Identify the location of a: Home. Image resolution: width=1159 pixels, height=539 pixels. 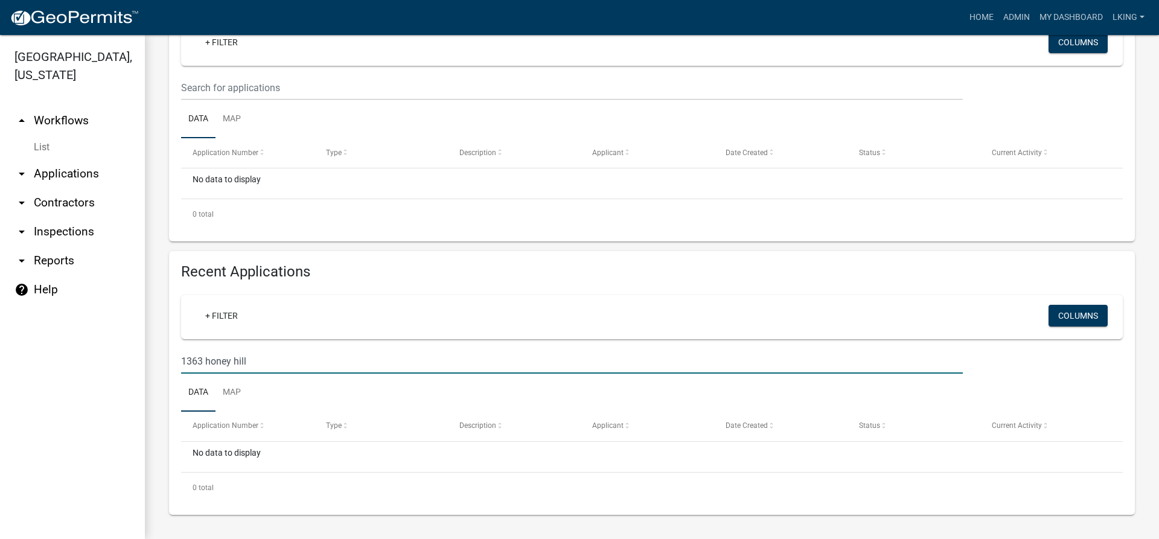
(982, 18).